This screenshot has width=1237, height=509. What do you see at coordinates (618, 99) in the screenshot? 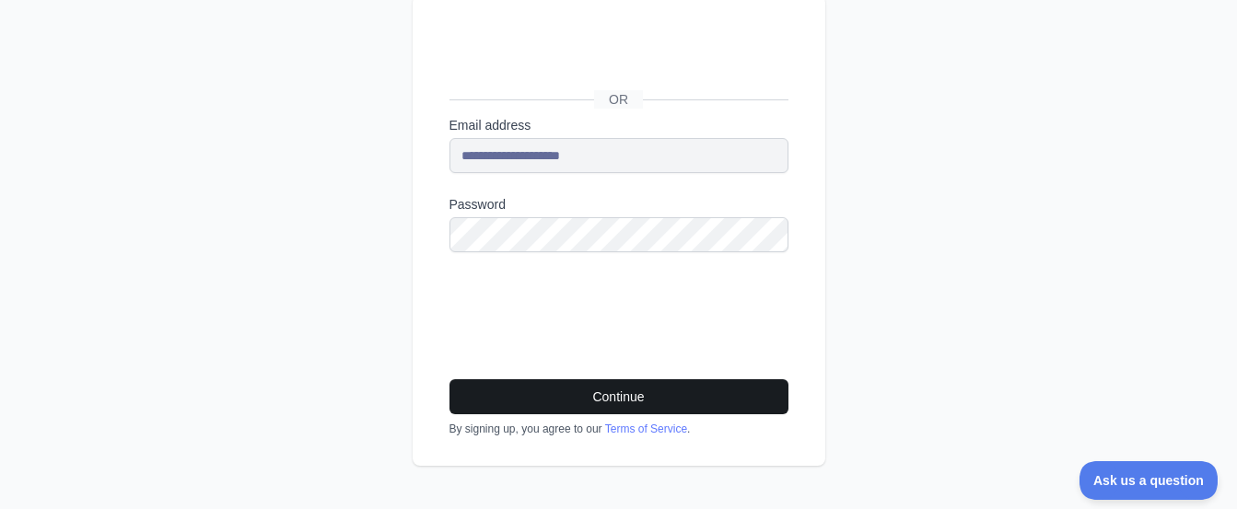
I see `span: OR` at bounding box center [618, 99].